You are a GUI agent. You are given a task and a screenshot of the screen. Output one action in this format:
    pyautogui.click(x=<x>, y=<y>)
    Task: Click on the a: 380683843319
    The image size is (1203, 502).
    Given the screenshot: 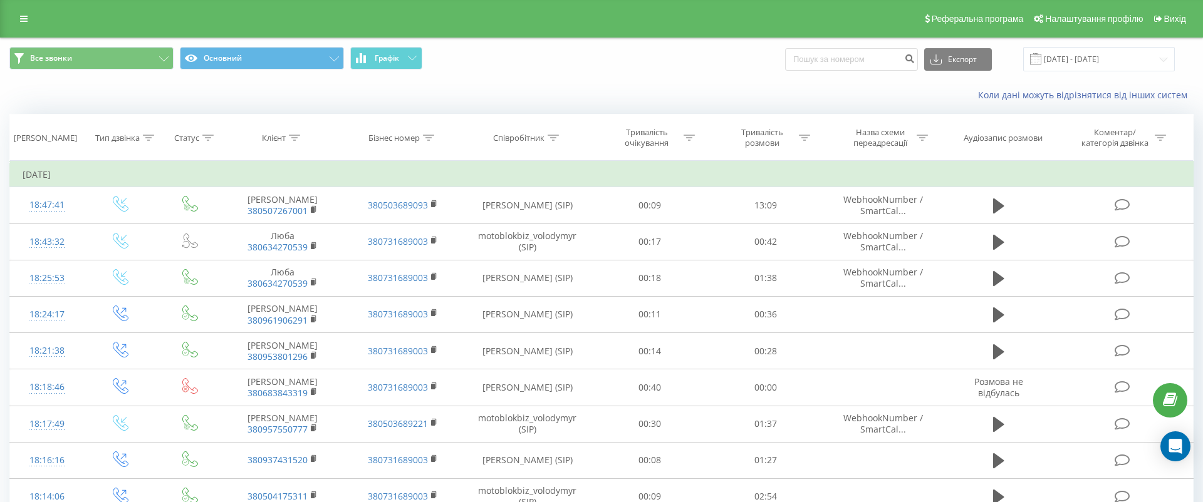 What is the action you would take?
    pyautogui.click(x=277, y=393)
    